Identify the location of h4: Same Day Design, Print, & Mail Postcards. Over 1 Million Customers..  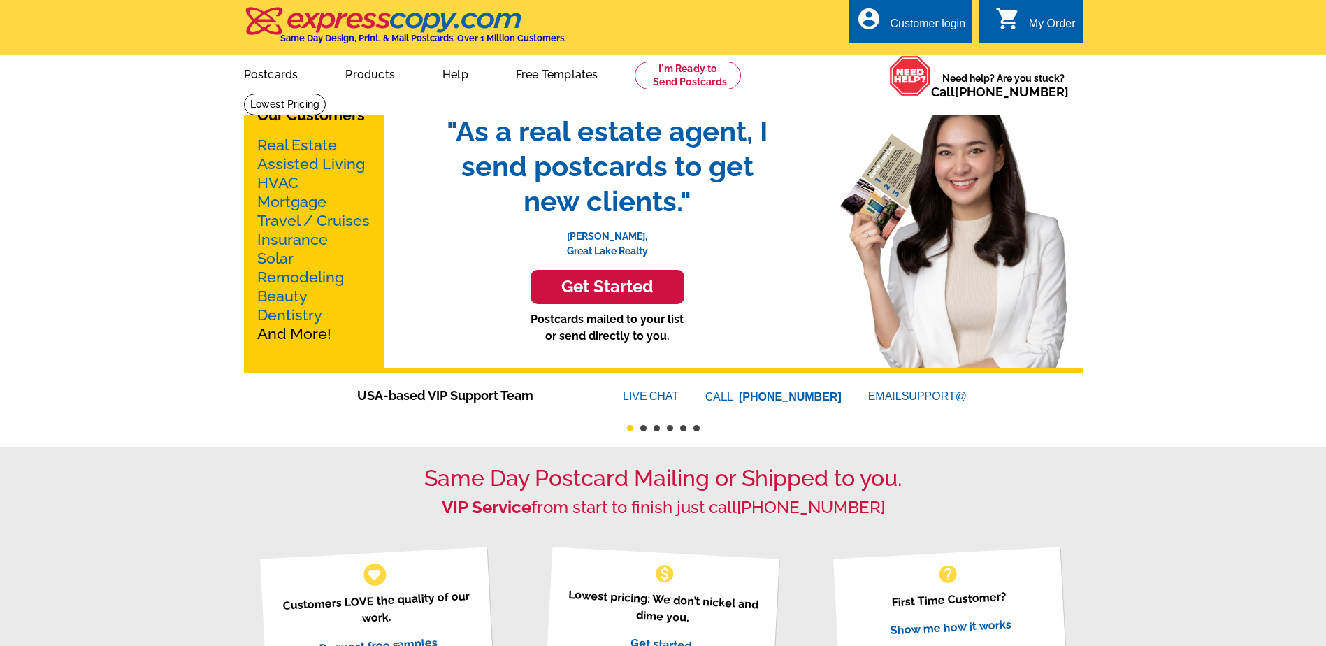
(423, 38).